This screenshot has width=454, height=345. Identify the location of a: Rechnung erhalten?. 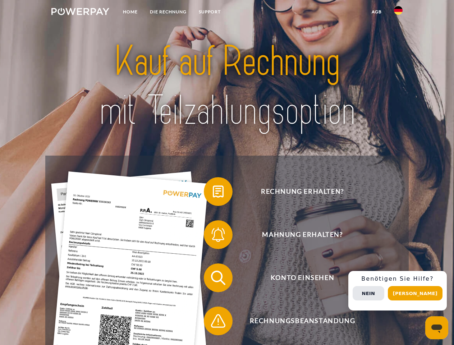
(297, 192).